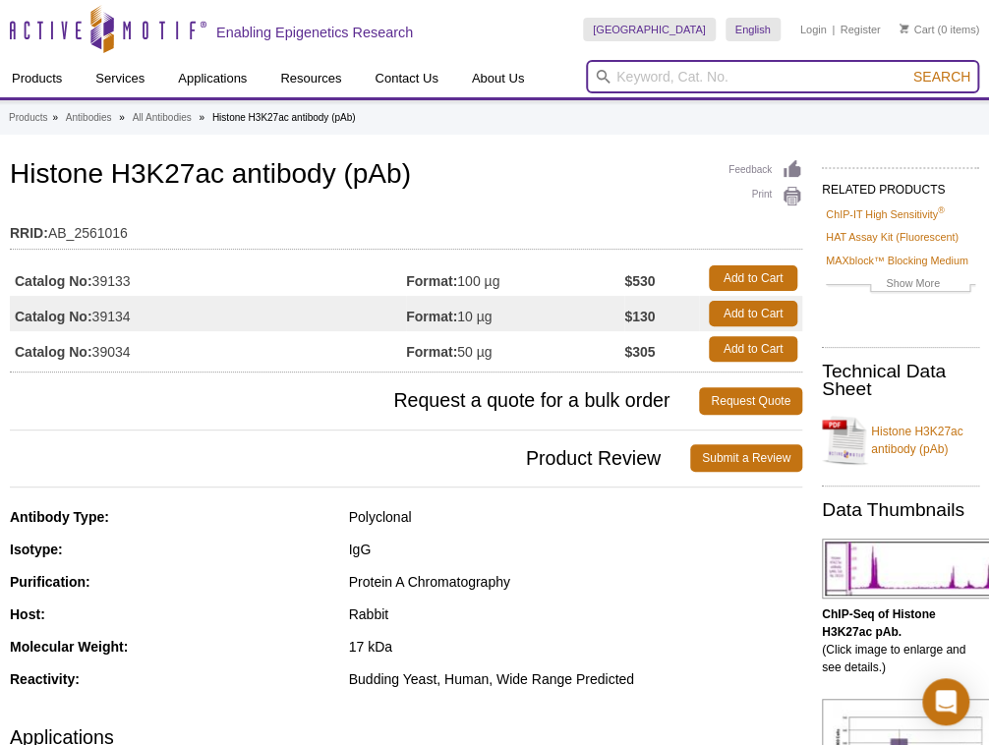 Image resolution: width=989 pixels, height=745 pixels. Describe the element at coordinates (59, 517) in the screenshot. I see `strong: Antibody Type:` at that location.